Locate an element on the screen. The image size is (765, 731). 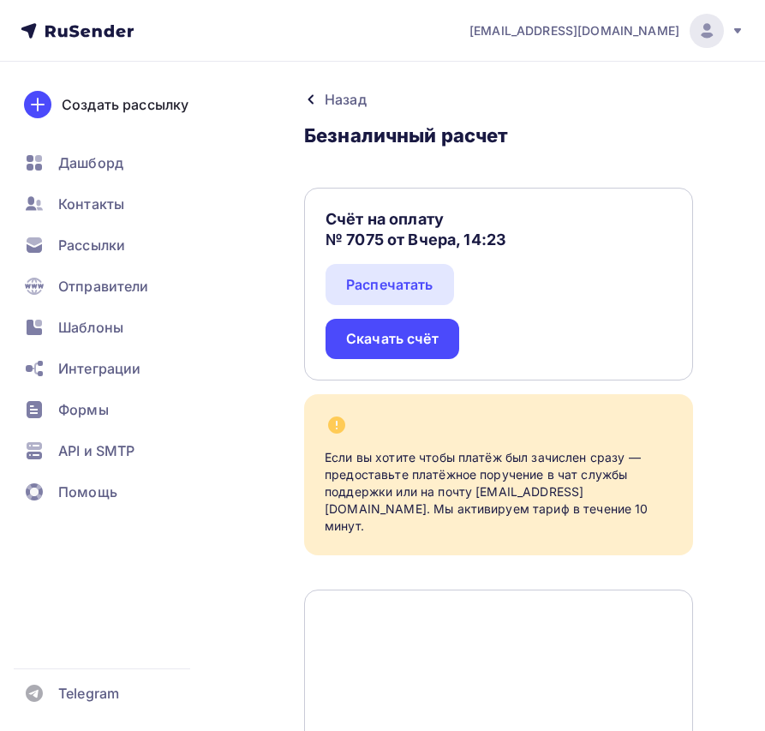
span: Рассылки is located at coordinates (92, 245).